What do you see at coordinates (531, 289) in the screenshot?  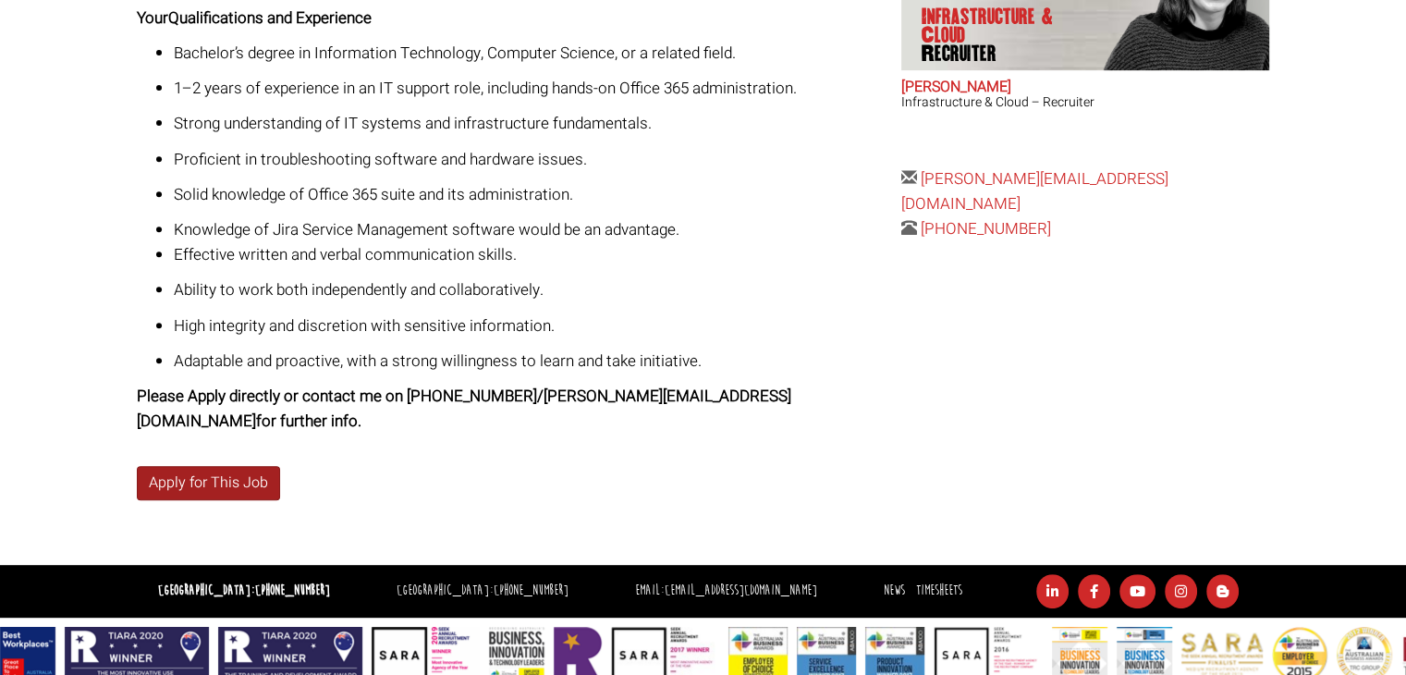 I see `p: Ability to work both independently and collaboratively.` at bounding box center [531, 289].